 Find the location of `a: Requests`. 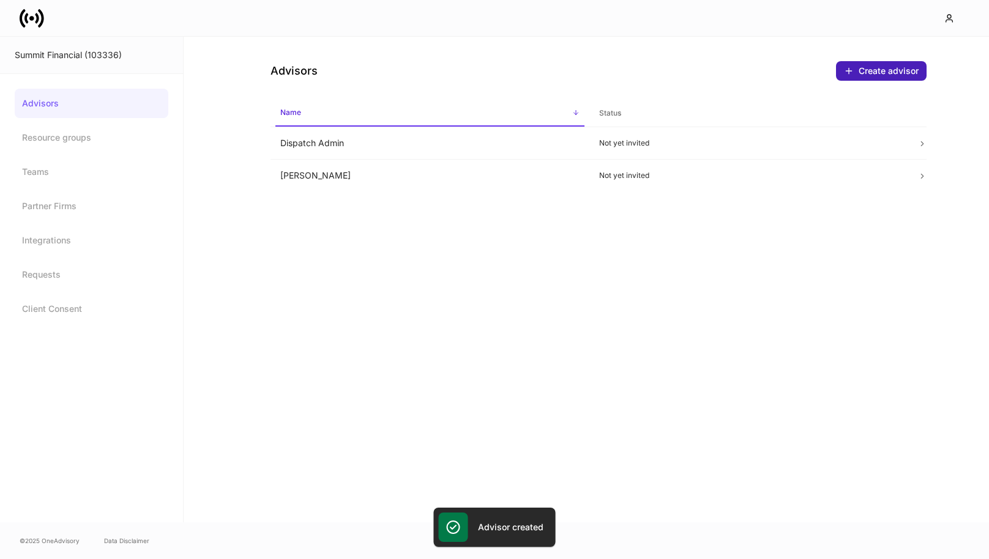

a: Requests is located at coordinates (91, 275).